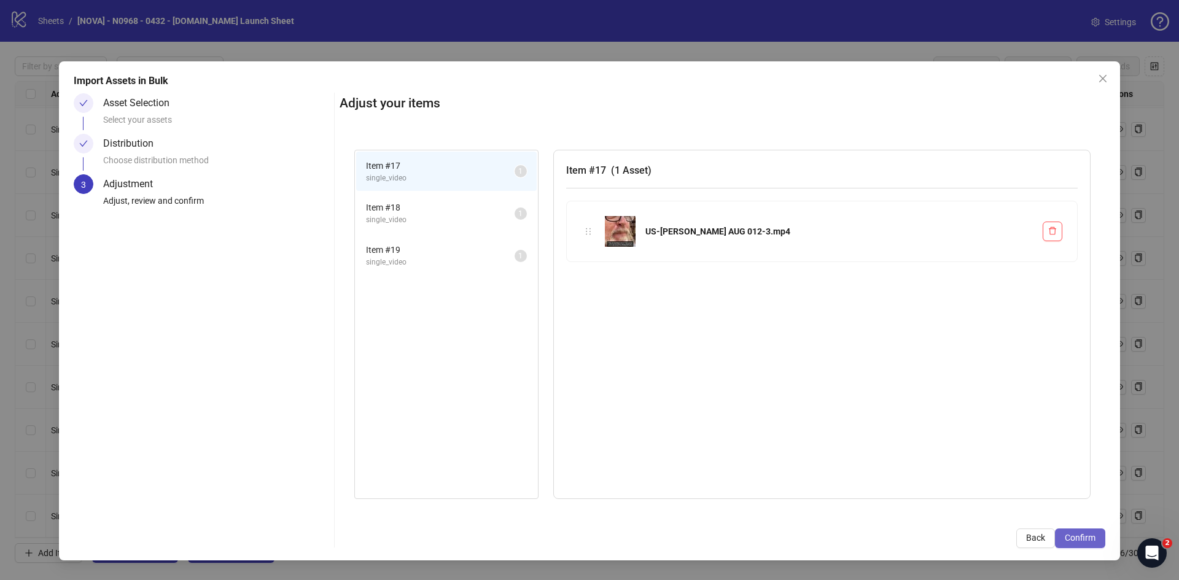  What do you see at coordinates (440, 166) in the screenshot?
I see `span: Item # 17` at bounding box center [440, 166].